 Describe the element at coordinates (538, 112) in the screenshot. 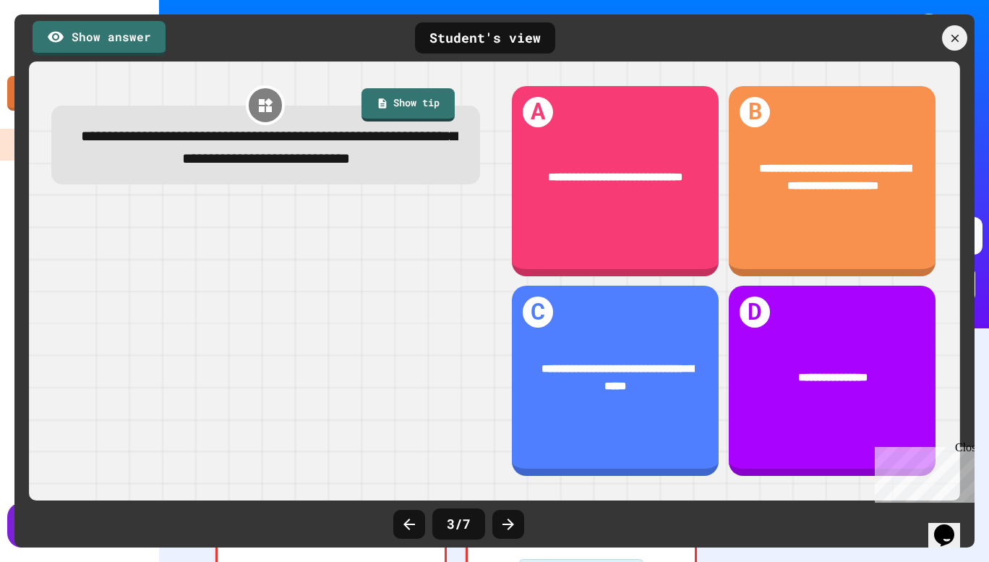

I see `h1: A` at that location.